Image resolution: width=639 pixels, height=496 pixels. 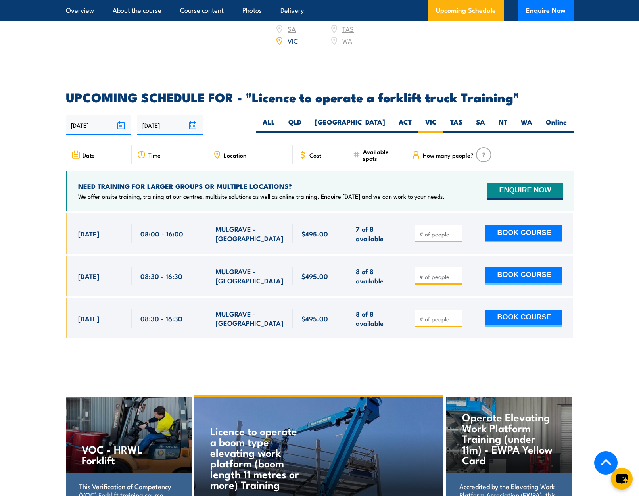 I want to click on h4: NEED TRAINING FOR LARGER GROUPS OR MULTIPLE LOCATIONS?, so click(x=261, y=186).